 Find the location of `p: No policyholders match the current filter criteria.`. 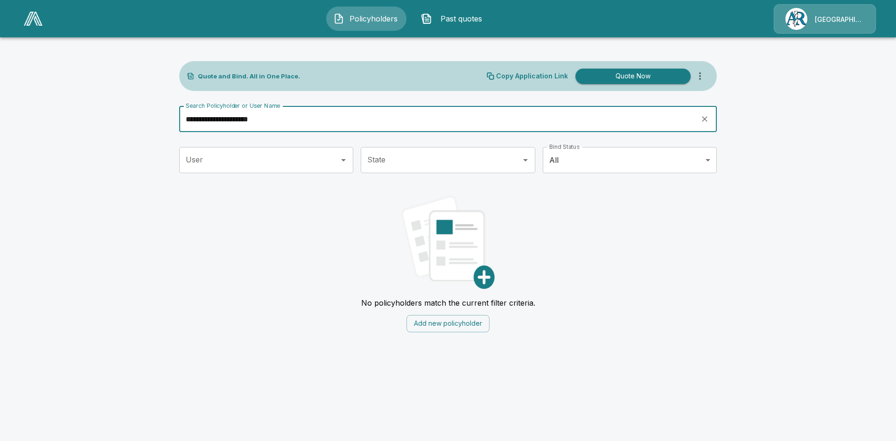

p: No policyholders match the current filter criteria. is located at coordinates (448, 303).